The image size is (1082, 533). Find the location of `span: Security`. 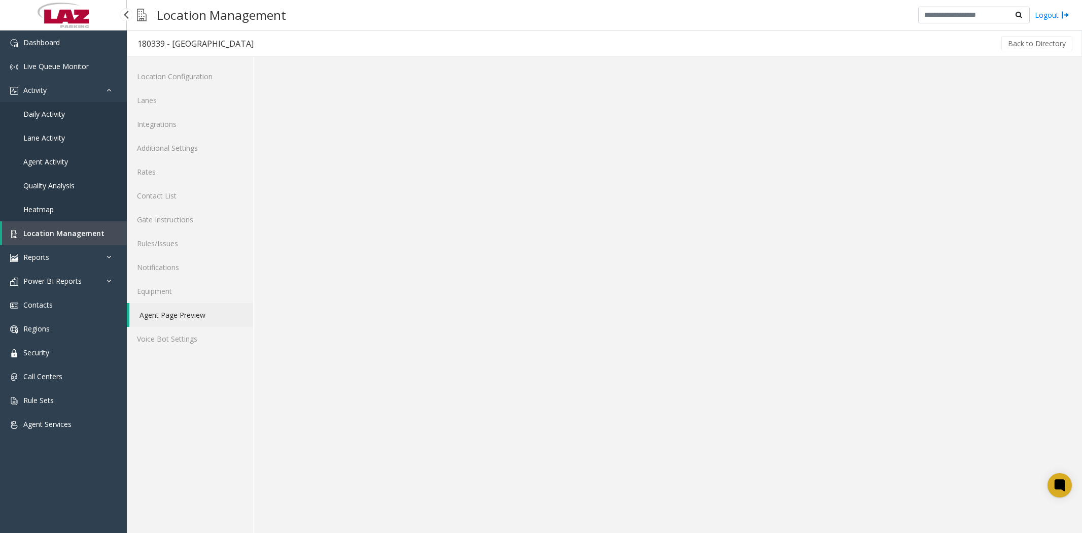

span: Security is located at coordinates (36, 352).